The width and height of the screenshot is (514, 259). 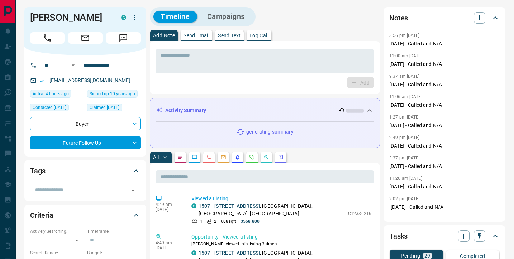 What do you see at coordinates (265, 110) in the screenshot?
I see `div: Activity Summary` at bounding box center [265, 110].